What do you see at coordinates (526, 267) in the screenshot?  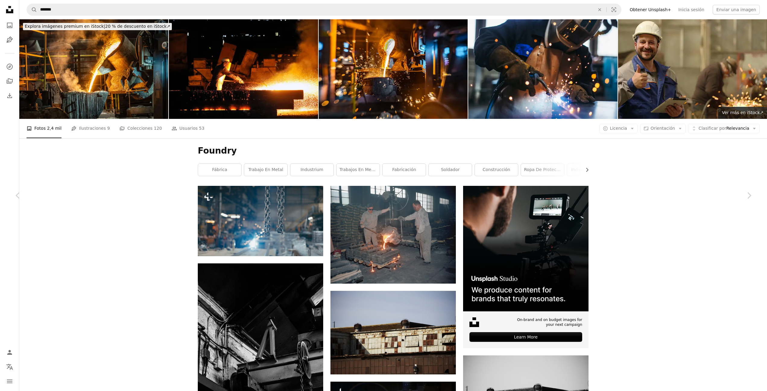 I see `a: On-brand and on budget images for your next campaignLearn More` at bounding box center [526, 267].